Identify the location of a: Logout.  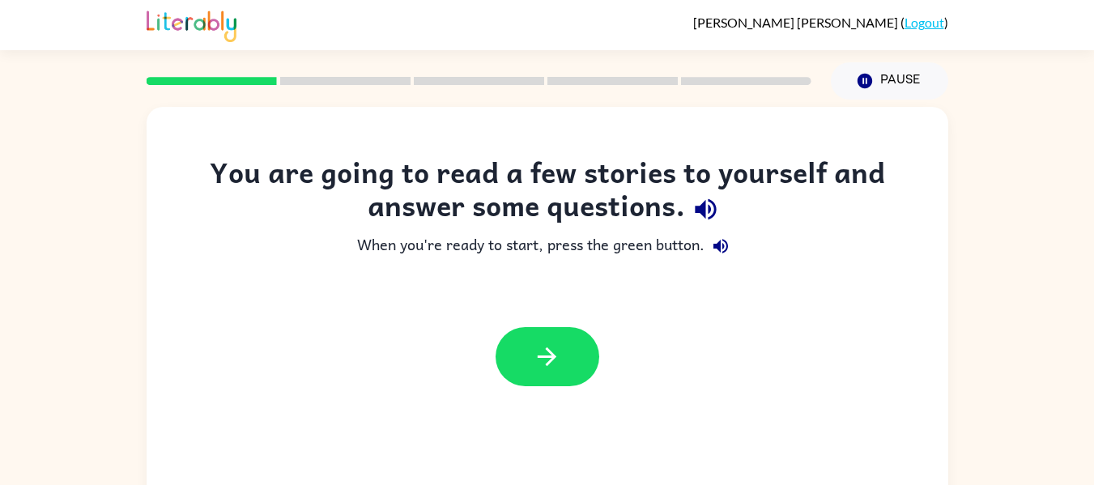
(924, 22).